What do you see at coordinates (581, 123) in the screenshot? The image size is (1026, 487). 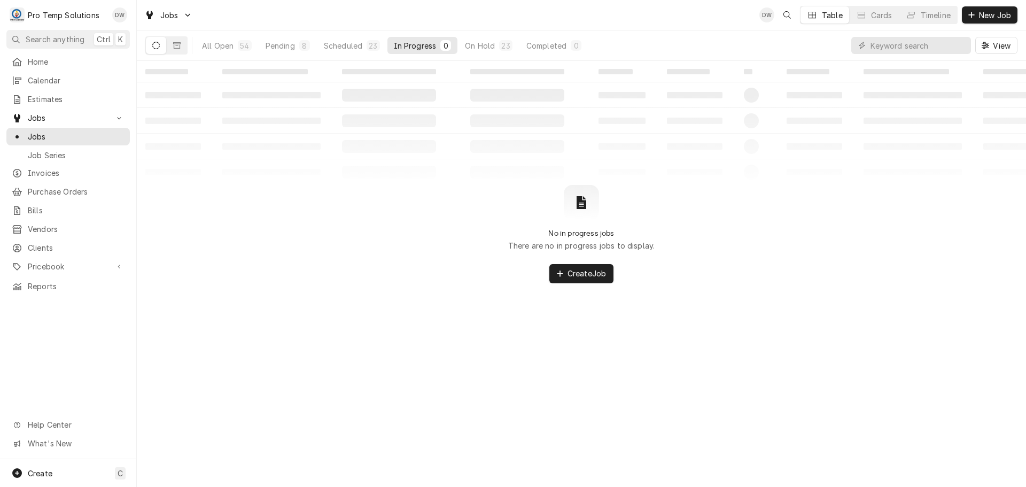 I see `table: In Progress Jobs List Loading` at bounding box center [581, 123].